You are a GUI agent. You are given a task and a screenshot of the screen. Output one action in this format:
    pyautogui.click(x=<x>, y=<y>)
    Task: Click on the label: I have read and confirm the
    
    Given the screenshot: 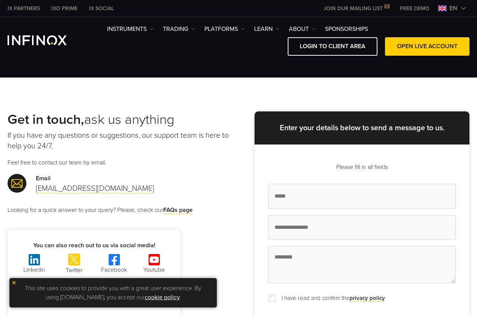 What is the action you would take?
    pyautogui.click(x=331, y=298)
    